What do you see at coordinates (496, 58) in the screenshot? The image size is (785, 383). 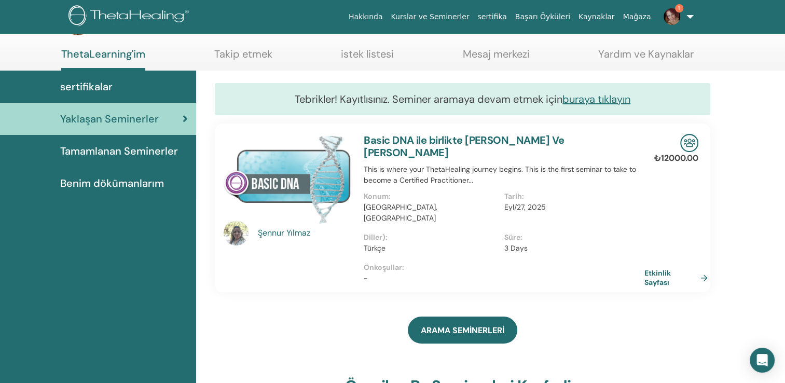 I see `a: Mesaj merkezi` at bounding box center [496, 58].